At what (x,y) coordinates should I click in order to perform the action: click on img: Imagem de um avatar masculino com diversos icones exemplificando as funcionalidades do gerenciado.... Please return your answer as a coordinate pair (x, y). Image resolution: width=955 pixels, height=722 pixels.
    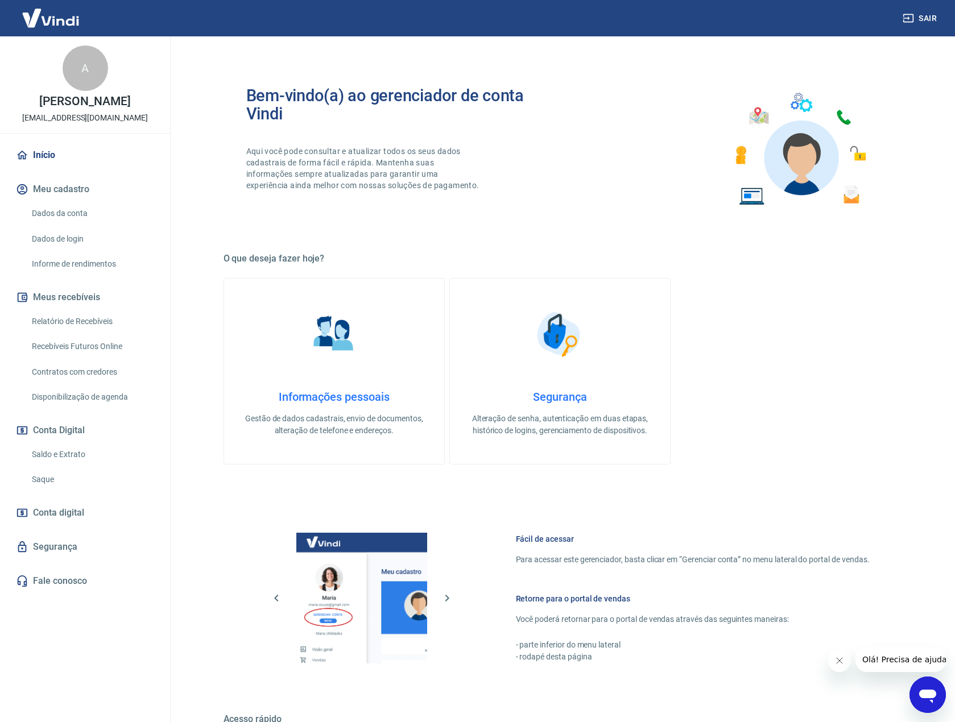
    Looking at the image, I should click on (800, 149).